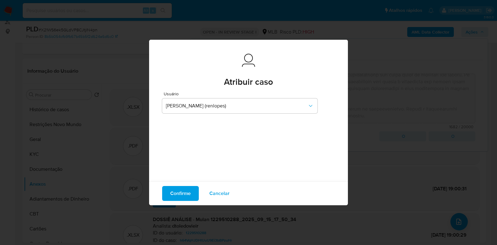 This screenshot has width=497, height=245. What do you see at coordinates (181, 194) in the screenshot?
I see `span: Confirme` at bounding box center [181, 194].